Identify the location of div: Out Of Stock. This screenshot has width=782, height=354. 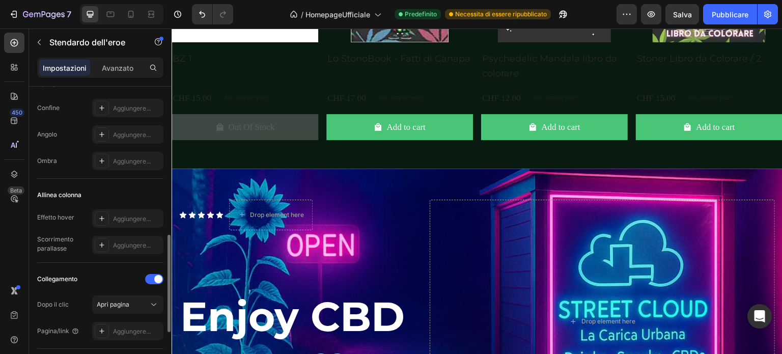
(79, 98).